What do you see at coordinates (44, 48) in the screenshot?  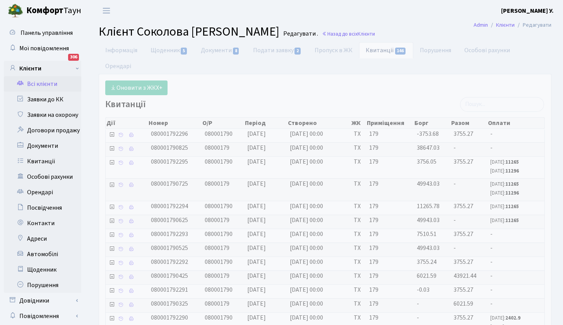 I see `span: Мої повідомлення` at bounding box center [44, 48].